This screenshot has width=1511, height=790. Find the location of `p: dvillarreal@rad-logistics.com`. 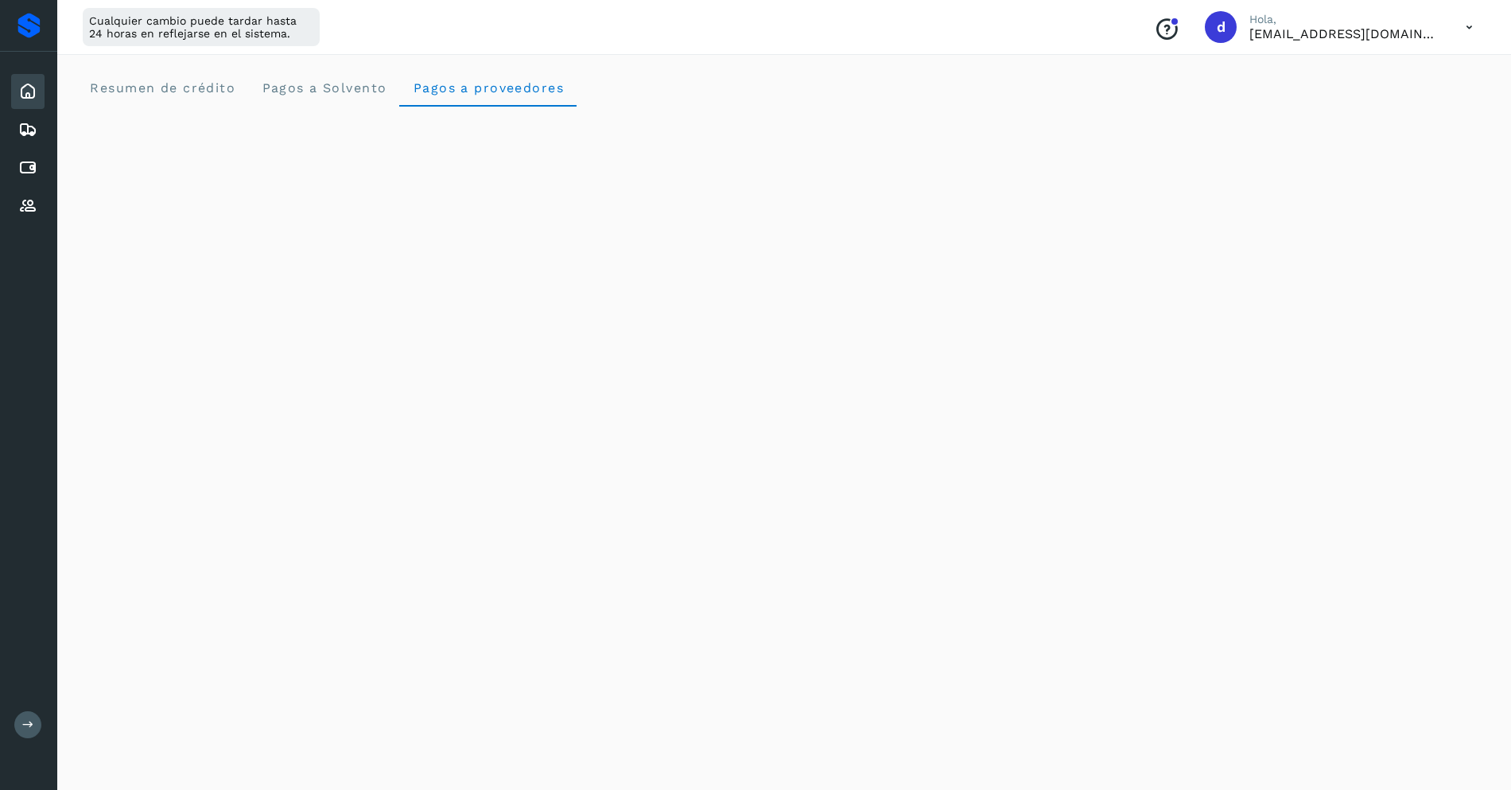

p: dvillarreal@rad-logistics.com is located at coordinates (1345, 33).